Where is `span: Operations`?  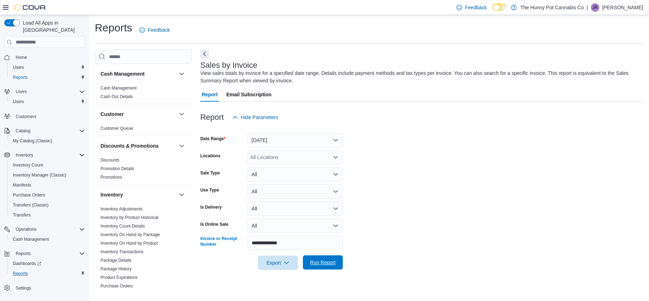 span: Operations is located at coordinates (26, 229).